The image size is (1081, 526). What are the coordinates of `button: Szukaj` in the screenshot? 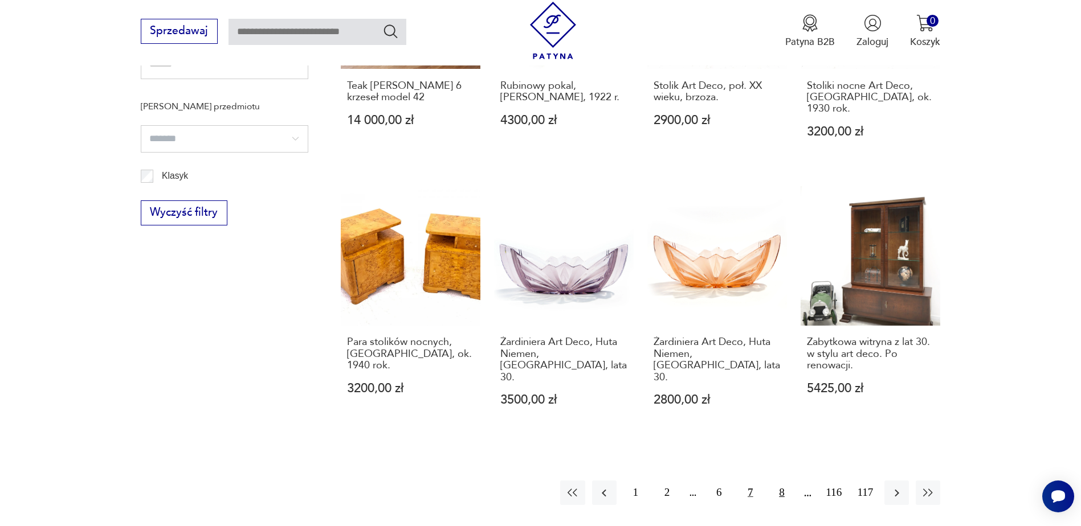 It's located at (390, 31).